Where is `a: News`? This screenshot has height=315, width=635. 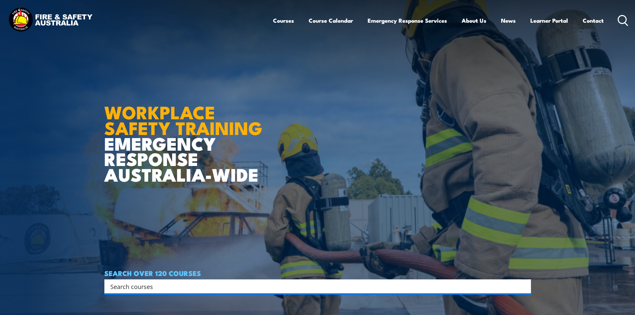 a: News is located at coordinates (508, 20).